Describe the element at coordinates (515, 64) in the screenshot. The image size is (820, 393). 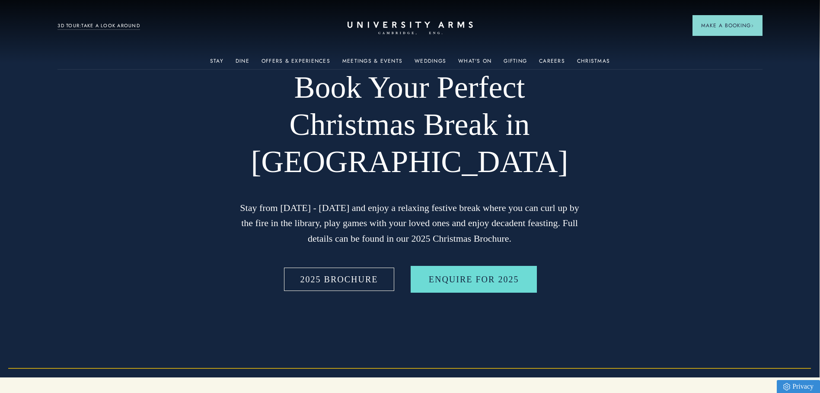
I see `a: Gifting` at that location.